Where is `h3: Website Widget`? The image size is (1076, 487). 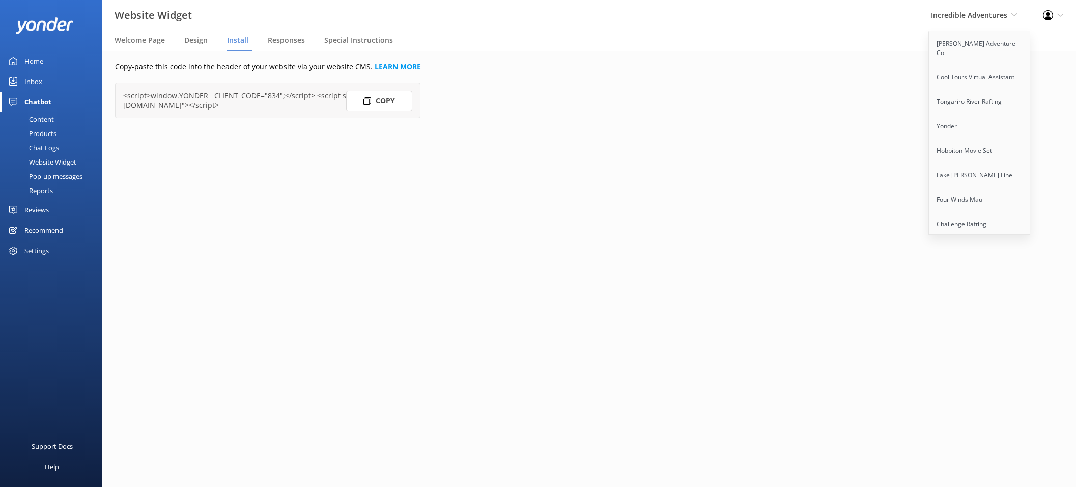
h3: Website Widget is located at coordinates (153, 15).